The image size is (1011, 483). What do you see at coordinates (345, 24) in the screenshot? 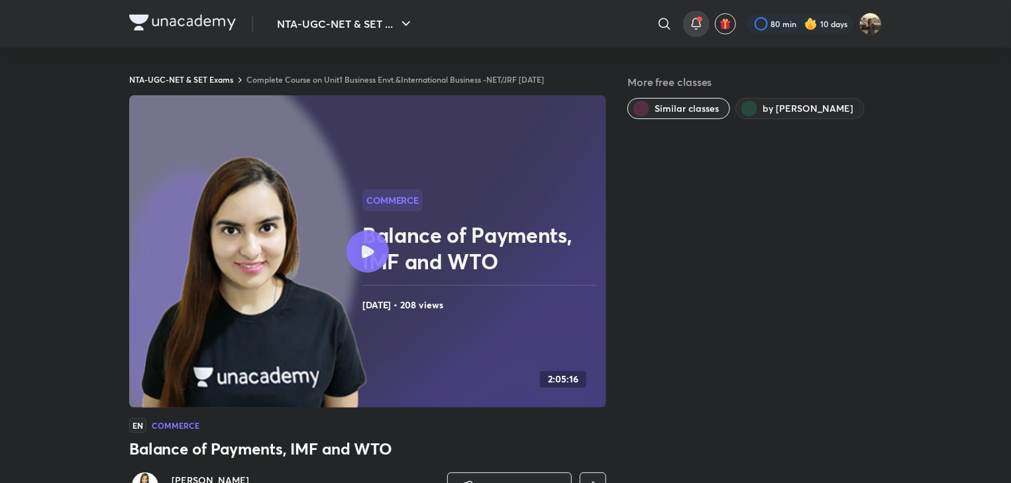
I see `button: NTA-UGC-NET & SET ...` at bounding box center [345, 24].